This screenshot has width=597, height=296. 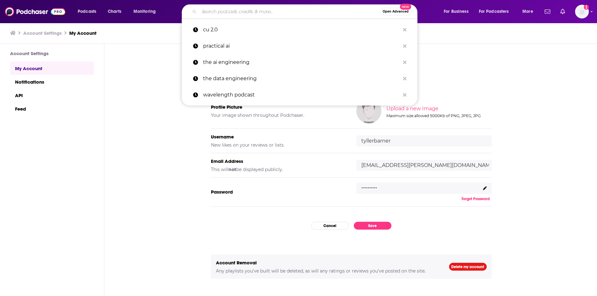 I want to click on h5: Email Address, so click(x=279, y=161).